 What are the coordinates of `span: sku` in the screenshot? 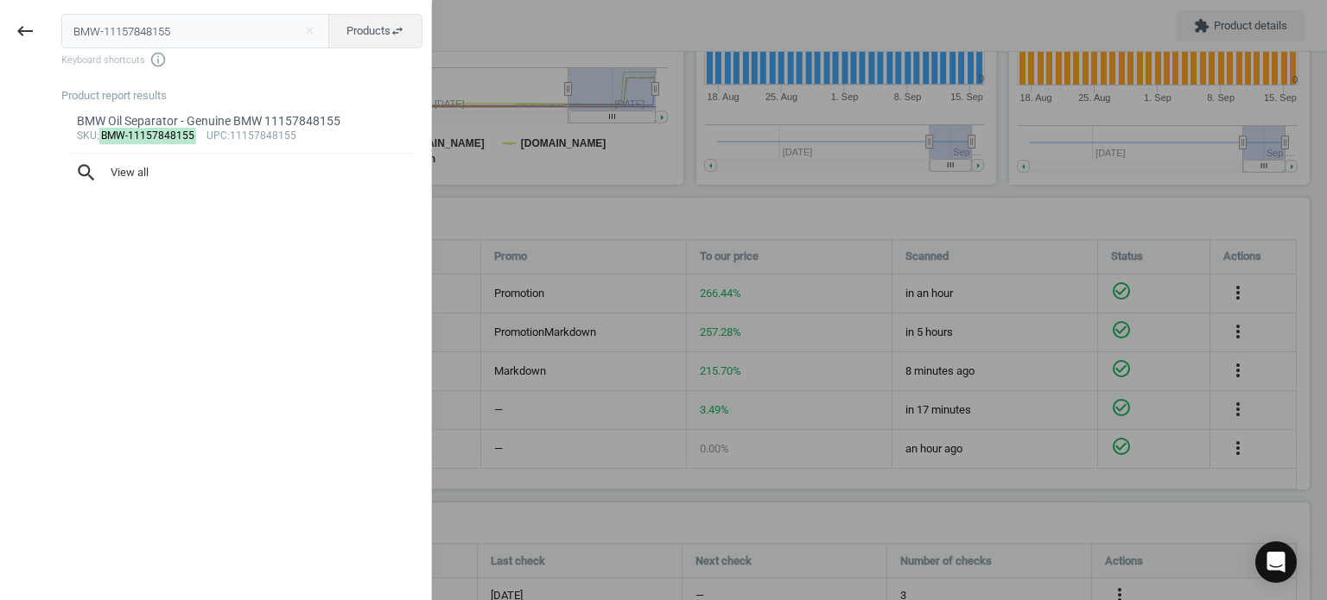 It's located at (86, 136).